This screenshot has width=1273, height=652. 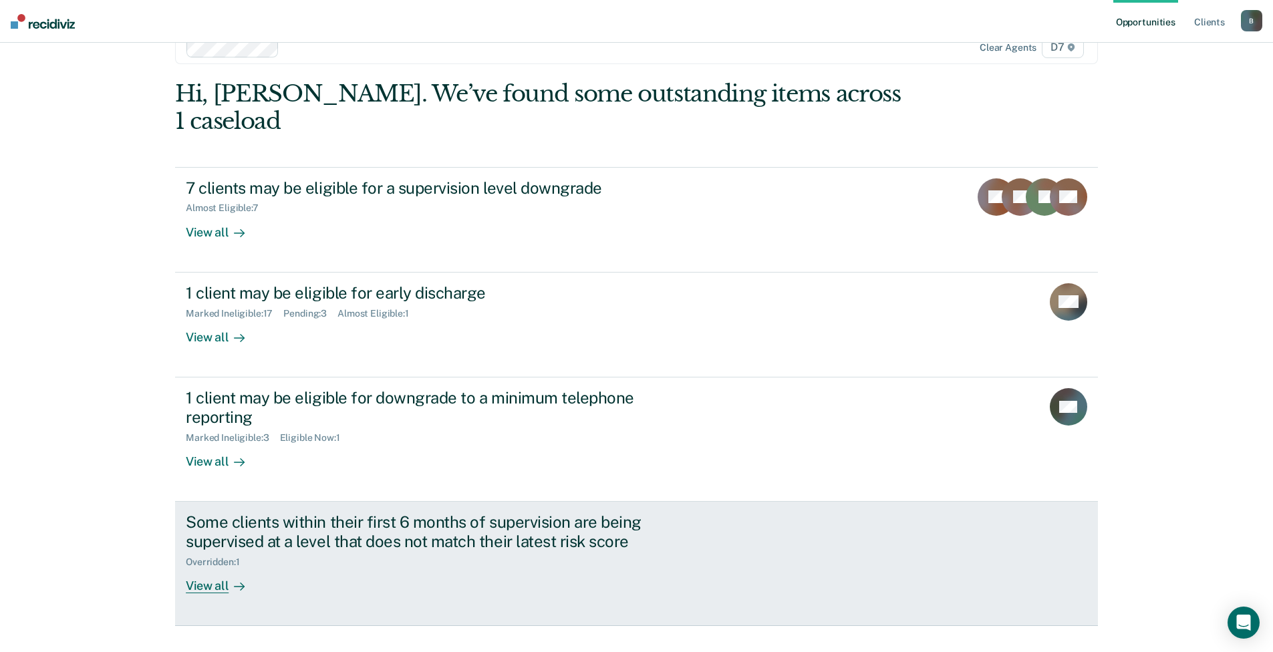 What do you see at coordinates (315, 438) in the screenshot?
I see `div: Eligible Now : 1` at bounding box center [315, 438].